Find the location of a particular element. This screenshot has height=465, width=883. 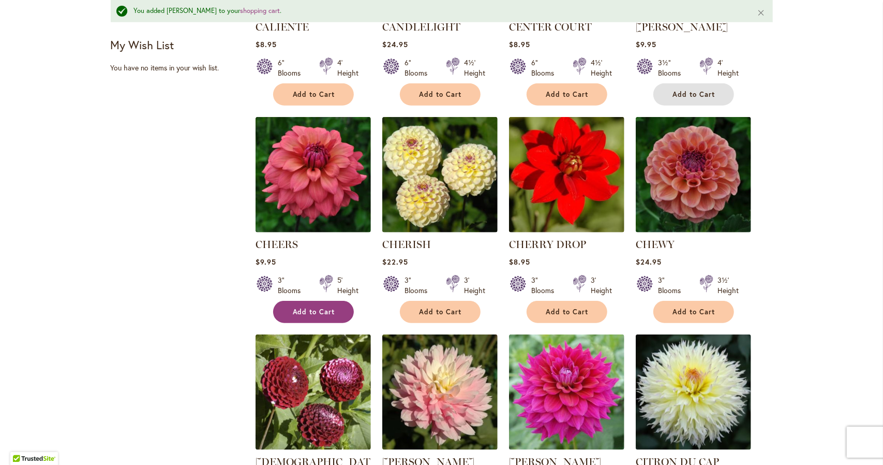

strong: My Wish List is located at coordinates (142, 44).